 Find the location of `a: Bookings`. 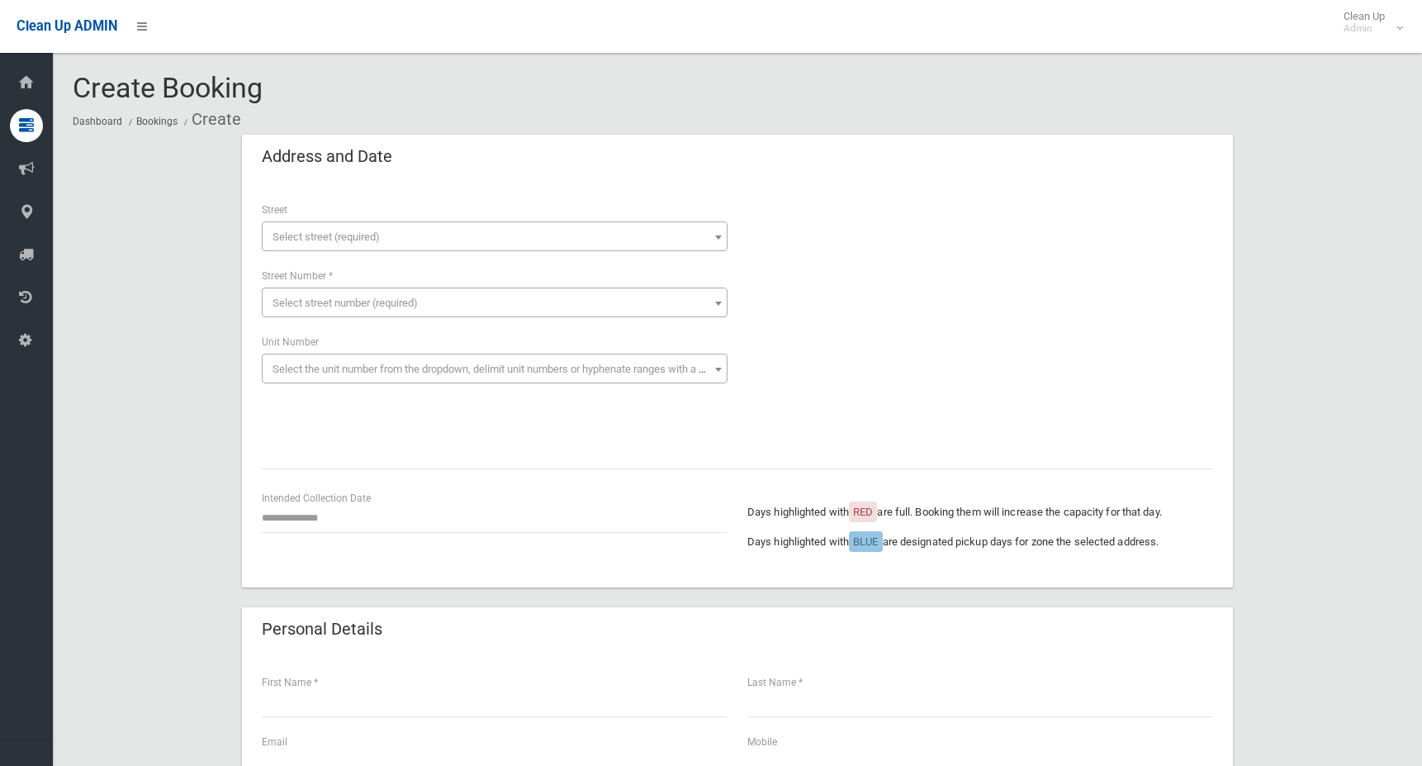

a: Bookings is located at coordinates (157, 121).